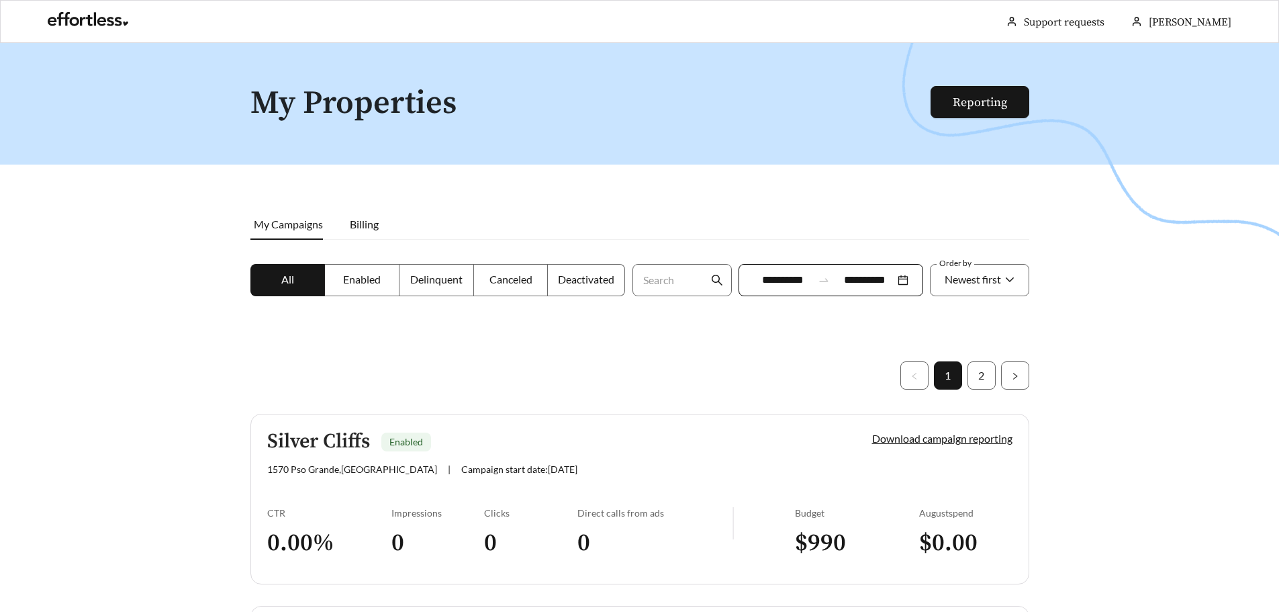 This screenshot has width=1279, height=612. Describe the element at coordinates (857, 542) in the screenshot. I see `h3: $ 990` at that location.